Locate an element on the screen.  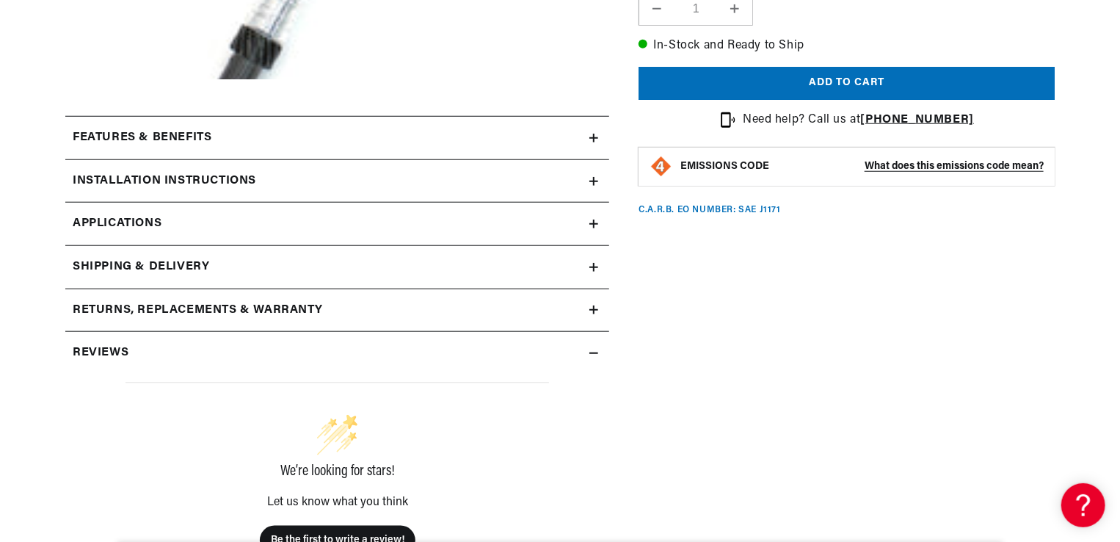
strong: What does this emissions code mean? is located at coordinates (954, 166).